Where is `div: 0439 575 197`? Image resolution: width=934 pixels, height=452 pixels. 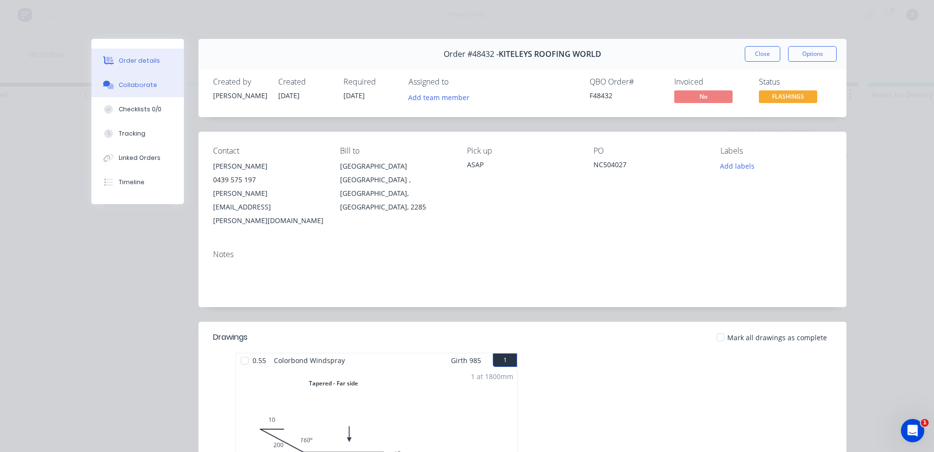
div: 0439 575 197 is located at coordinates (269, 180).